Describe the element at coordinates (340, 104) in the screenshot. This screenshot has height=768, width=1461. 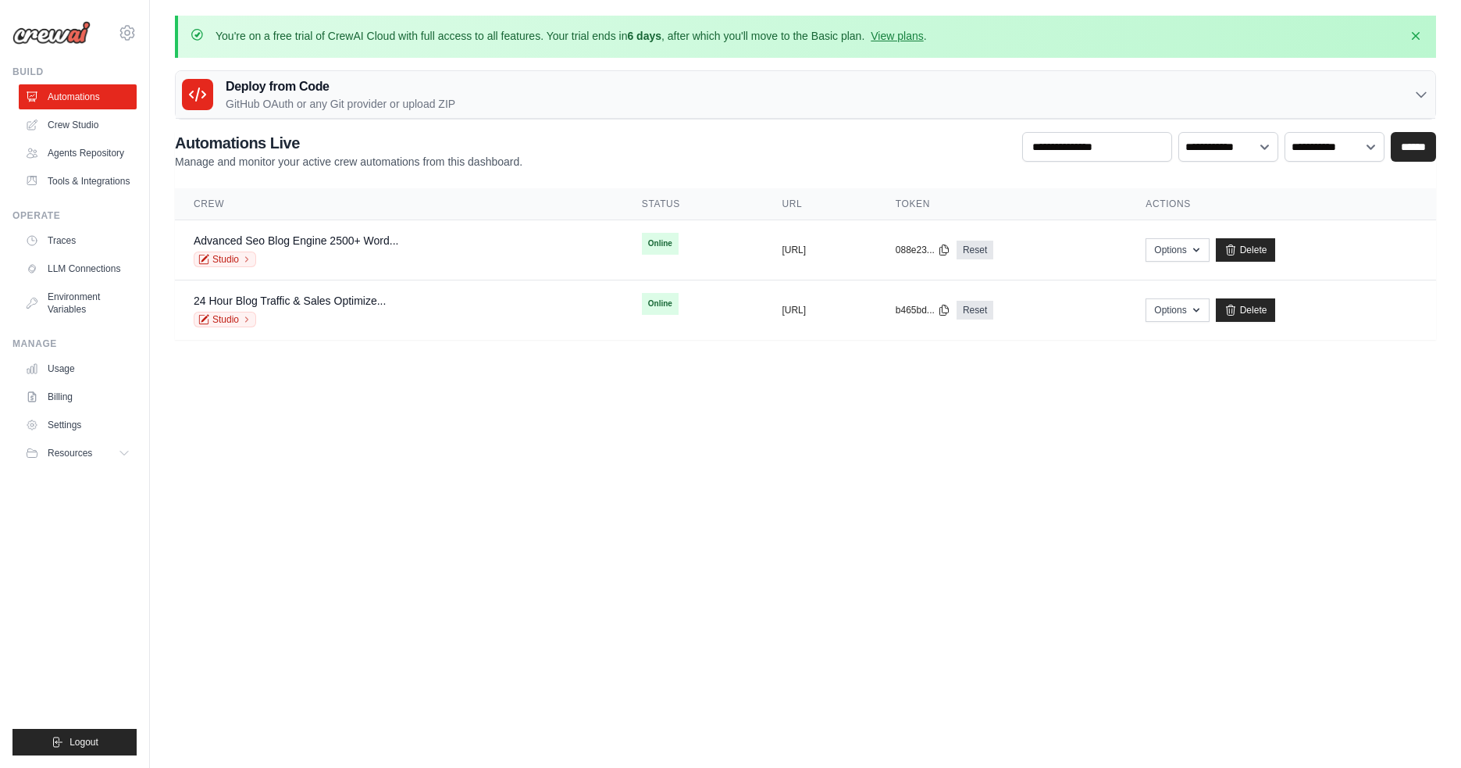
I see `p: GitHub OAuth or any Git provider or upload ZIP` at that location.